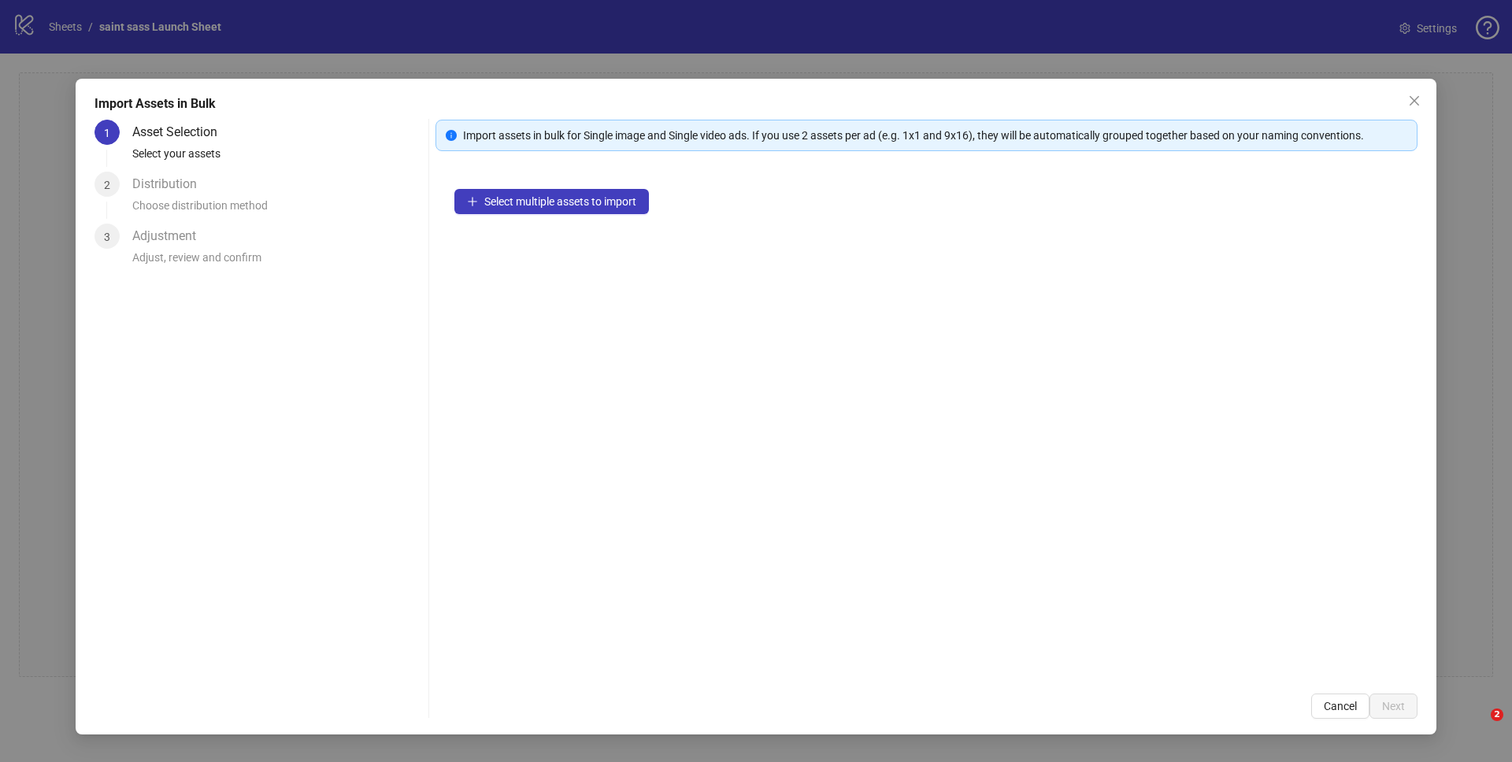 The height and width of the screenshot is (762, 1512). What do you see at coordinates (1393, 706) in the screenshot?
I see `button: Next` at bounding box center [1393, 706].